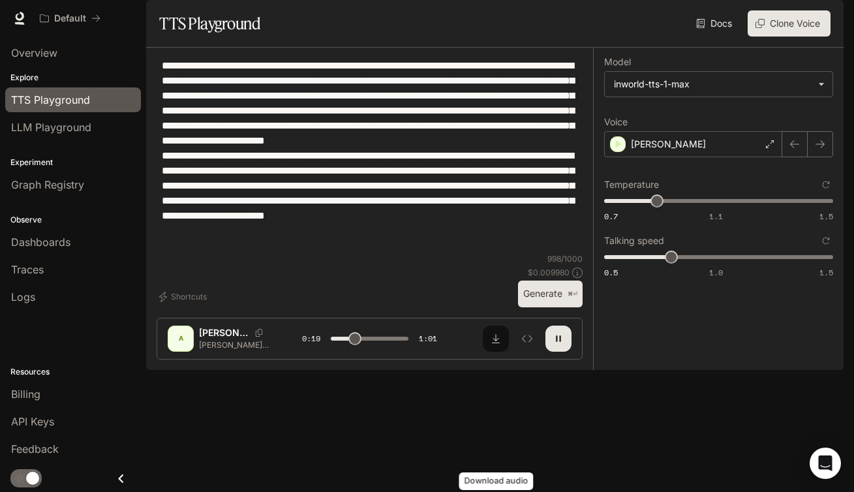  Describe the element at coordinates (616, 122) in the screenshot. I see `p: Voice` at that location.